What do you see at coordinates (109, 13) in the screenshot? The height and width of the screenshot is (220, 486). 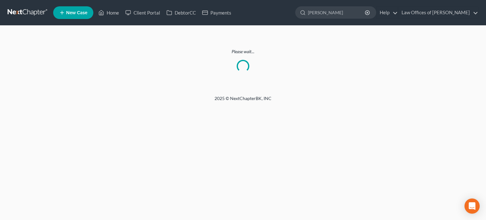 I see `a: Home` at bounding box center [109, 13].